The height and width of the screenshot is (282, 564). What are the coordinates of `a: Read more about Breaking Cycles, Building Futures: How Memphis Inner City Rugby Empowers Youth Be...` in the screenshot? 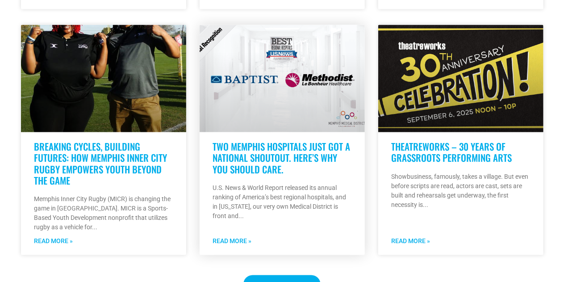 It's located at (54, 241).